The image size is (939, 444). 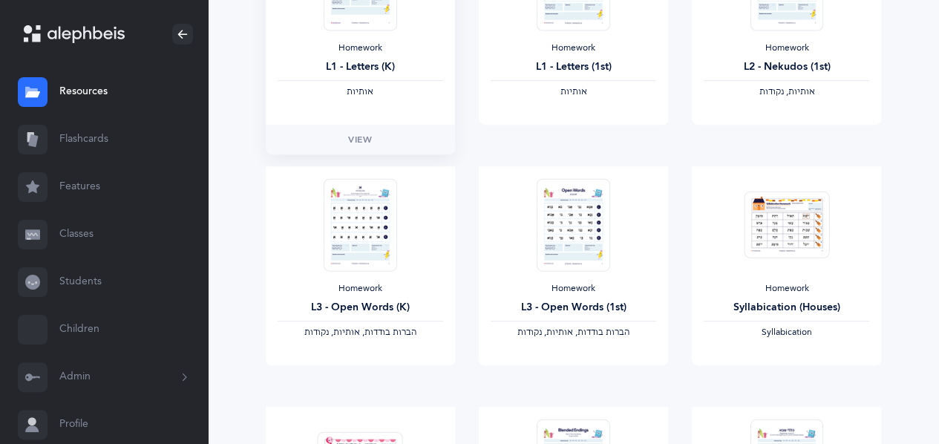 I want to click on div: L1 - Letters (1st), so click(x=573, y=67).